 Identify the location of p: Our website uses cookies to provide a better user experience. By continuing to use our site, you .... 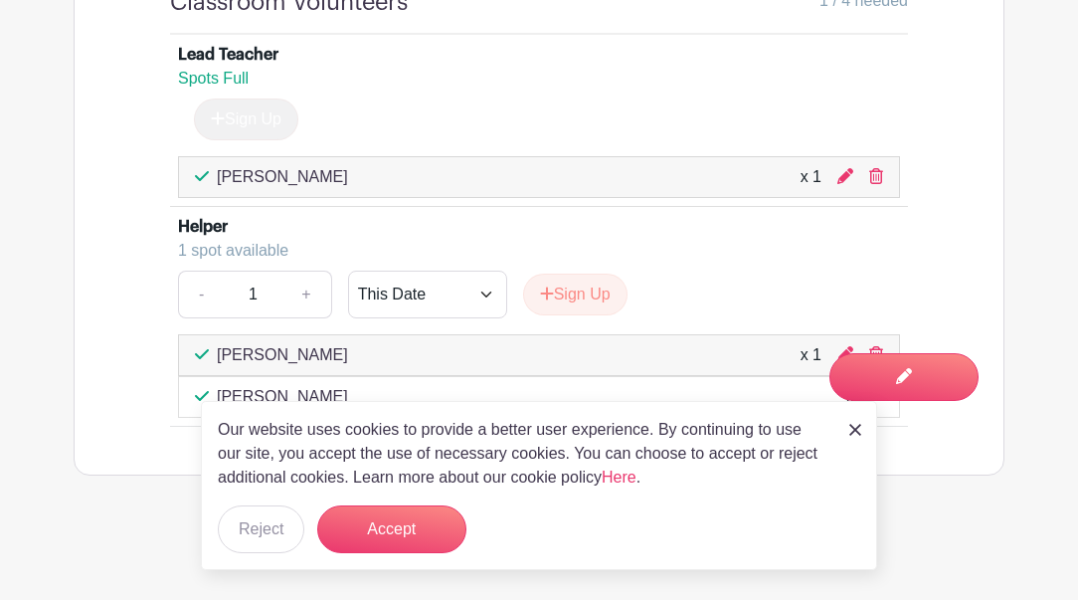
(523, 453).